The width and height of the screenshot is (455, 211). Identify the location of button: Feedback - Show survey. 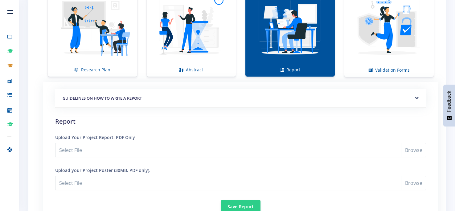
(449, 106).